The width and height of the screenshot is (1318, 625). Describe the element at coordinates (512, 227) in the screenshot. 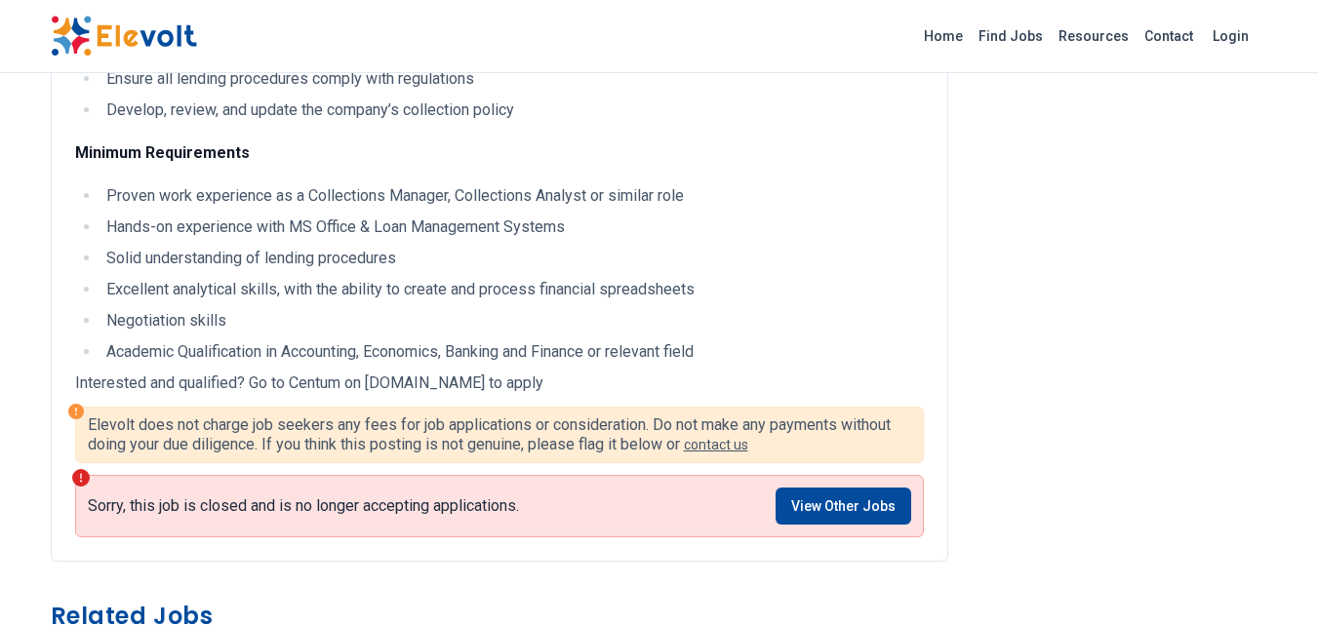

I see `li: Hands-on experience with MS Office & Loan Management Systems` at that location.